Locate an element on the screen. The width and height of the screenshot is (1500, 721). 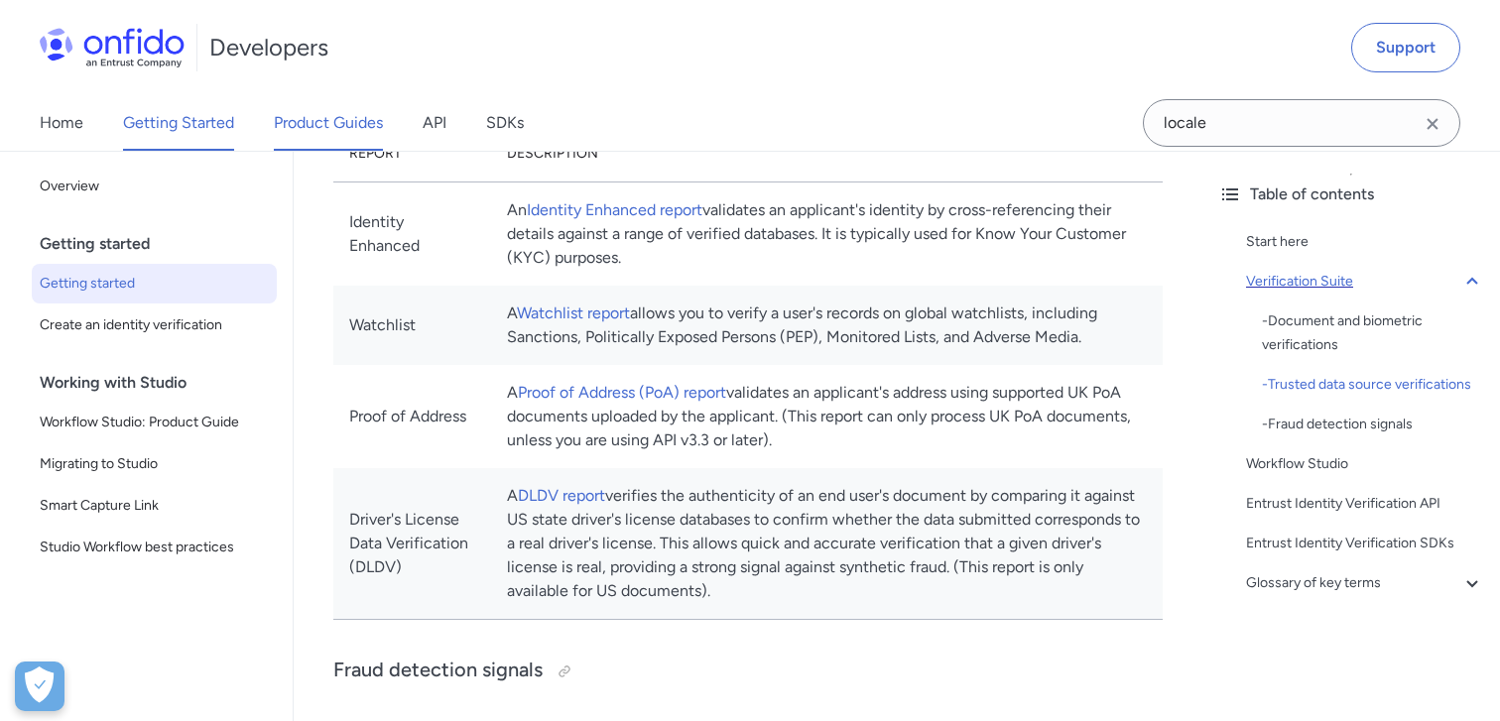
a: Workflow Studio is located at coordinates (1365, 464).